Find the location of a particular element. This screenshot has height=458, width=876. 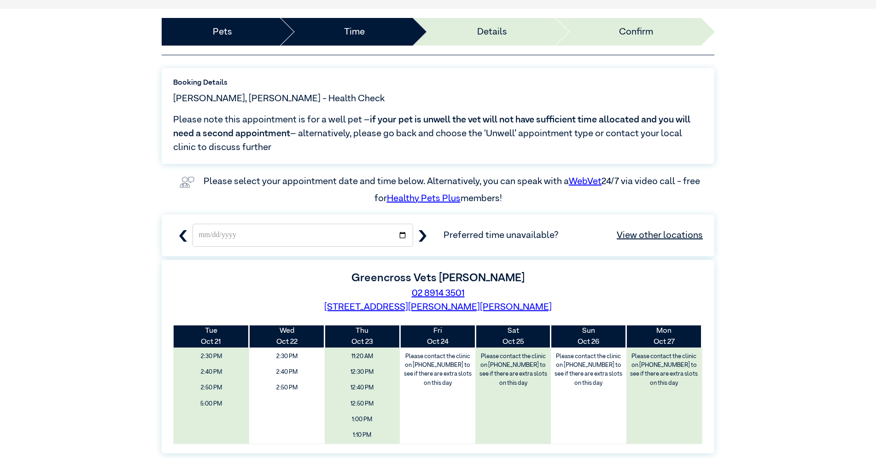

span: Please note this appointment is for a well pet – – alternatively, please go back and choose the ‘... is located at coordinates (438, 134).